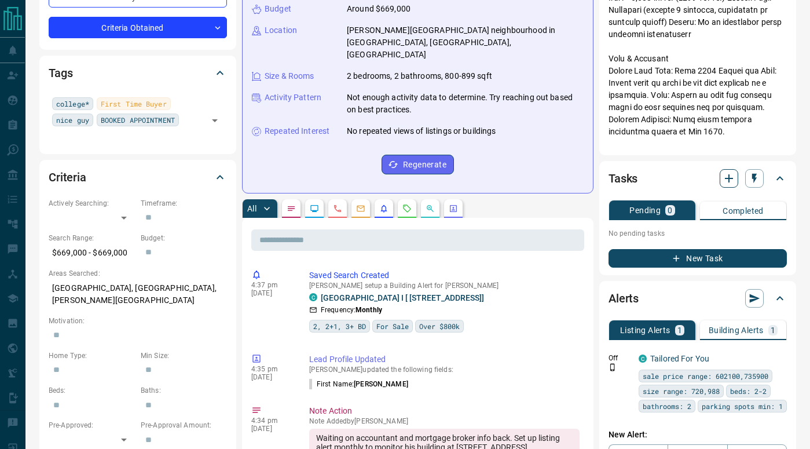 This screenshot has width=810, height=449. Describe the element at coordinates (681, 391) in the screenshot. I see `span: size range: 720,988` at that location.